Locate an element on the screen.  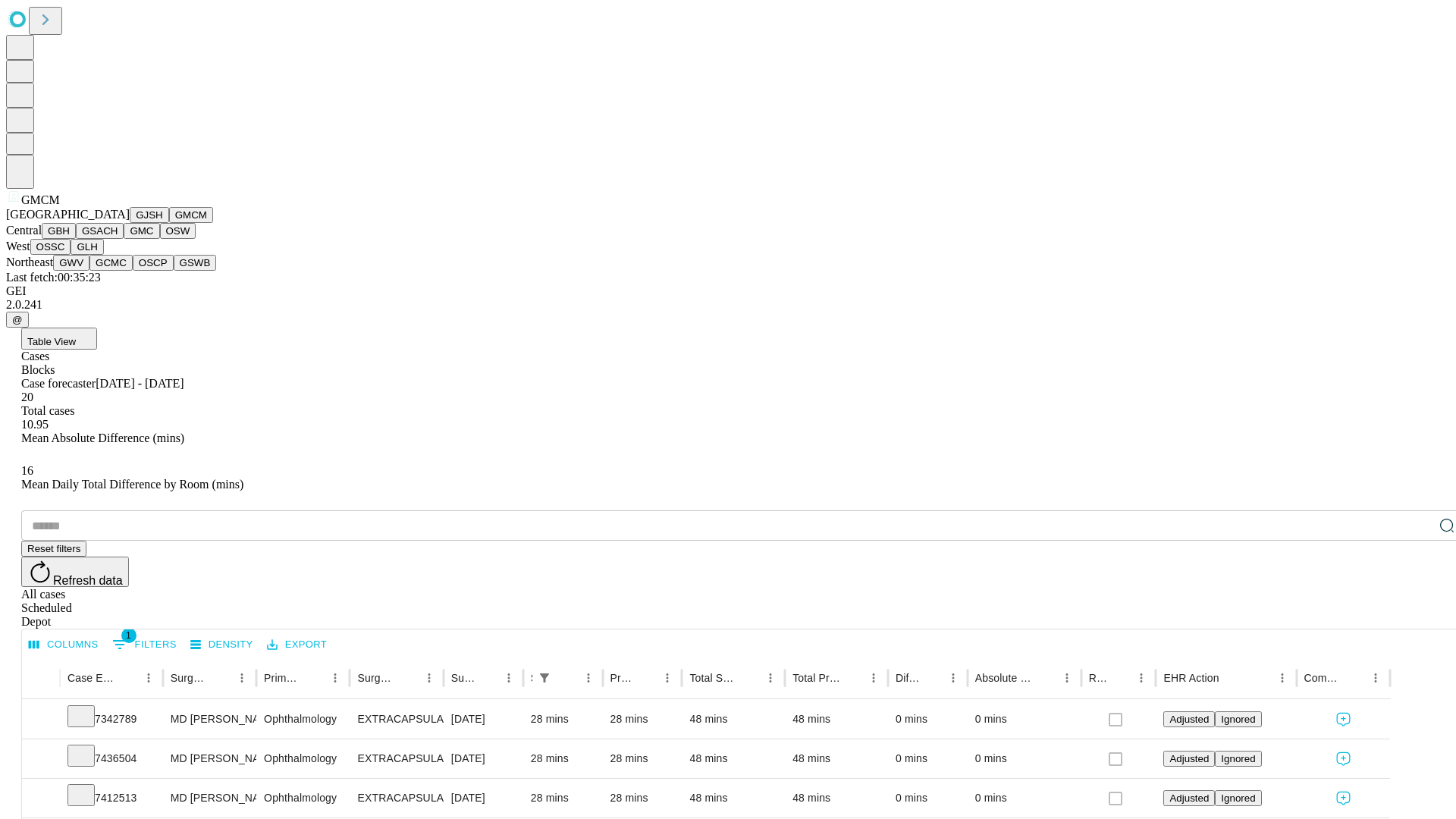
div: 1 active filter is located at coordinates (545, 678).